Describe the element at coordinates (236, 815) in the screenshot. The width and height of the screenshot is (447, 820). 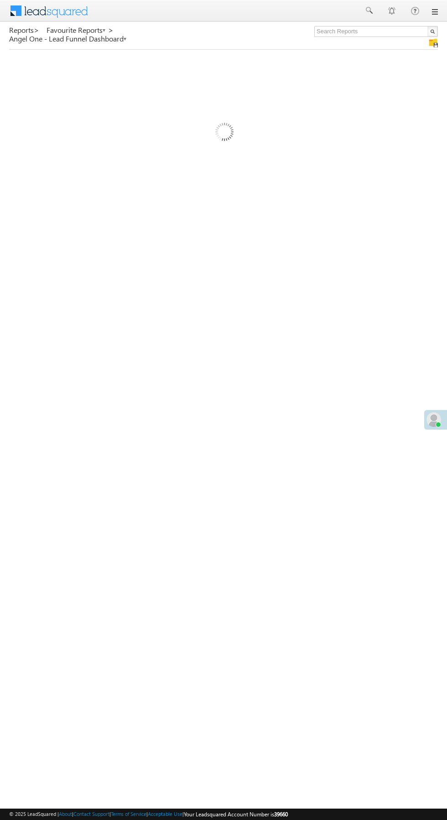
I see `span: Your Leadsquared Account Number is` at that location.